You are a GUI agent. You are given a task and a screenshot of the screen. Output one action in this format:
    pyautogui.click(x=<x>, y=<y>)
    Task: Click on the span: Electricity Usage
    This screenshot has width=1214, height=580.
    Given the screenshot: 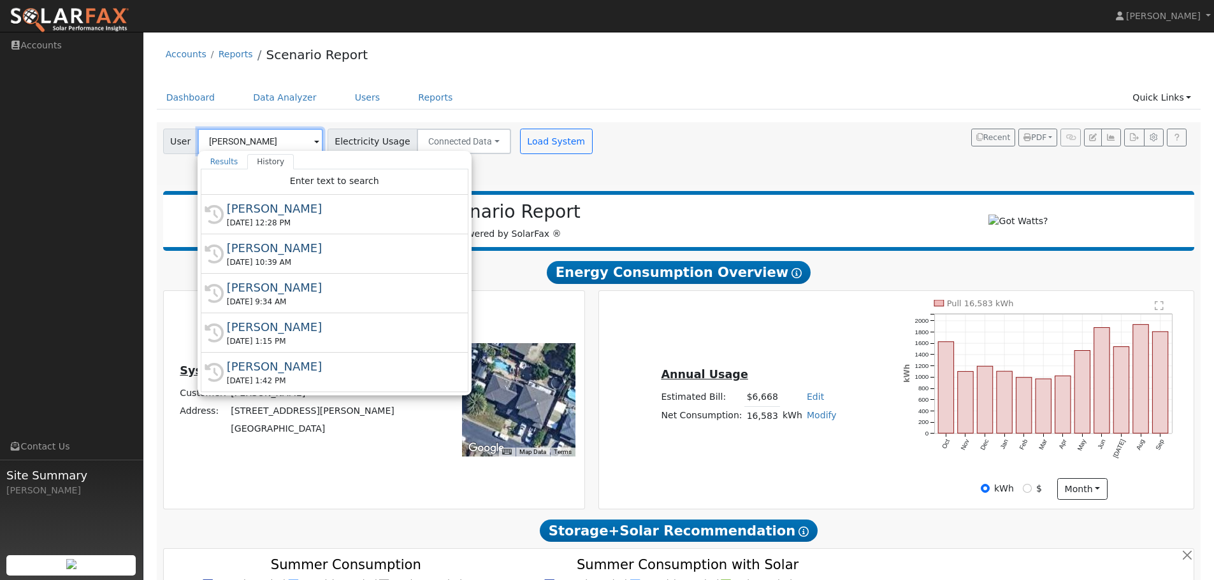 What is the action you would take?
    pyautogui.click(x=372, y=141)
    